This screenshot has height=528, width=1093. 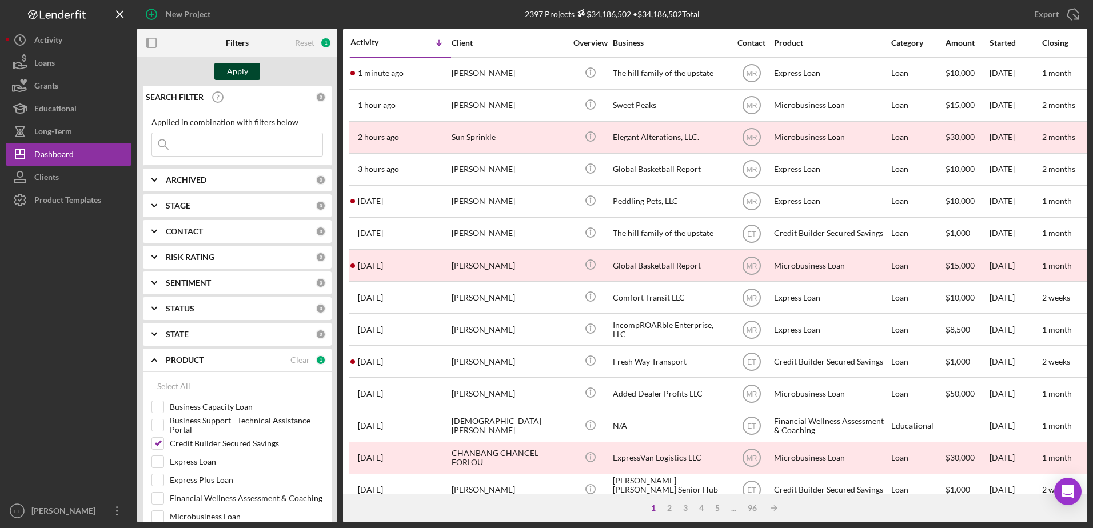 What do you see at coordinates (670, 458) in the screenshot?
I see `div: ExpressVan Logistics LLC` at bounding box center [670, 458].